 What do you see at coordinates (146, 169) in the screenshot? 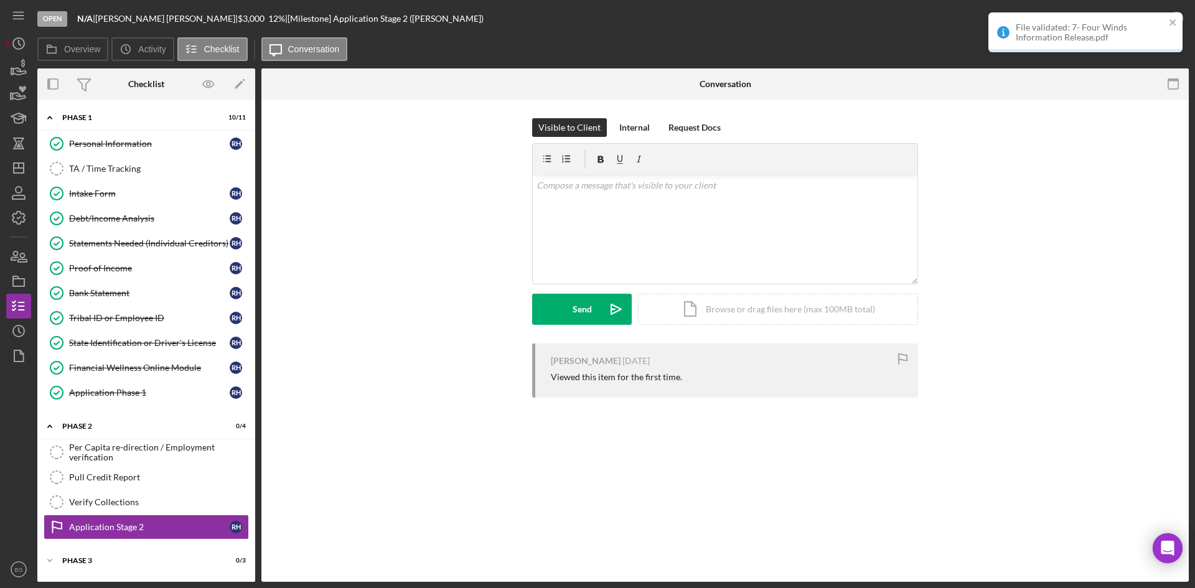
I see `a: TA / Time Tracking` at bounding box center [146, 169].